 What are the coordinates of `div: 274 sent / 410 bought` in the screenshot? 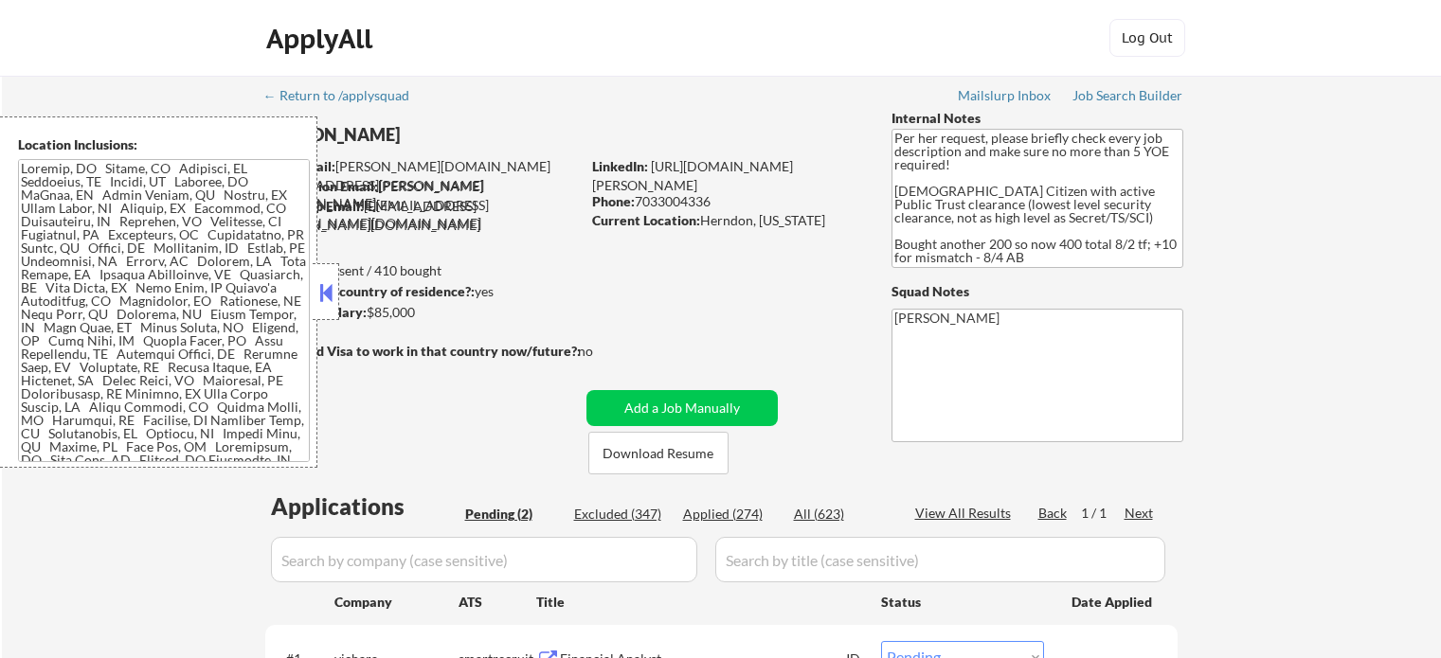 It's located at (422, 271).